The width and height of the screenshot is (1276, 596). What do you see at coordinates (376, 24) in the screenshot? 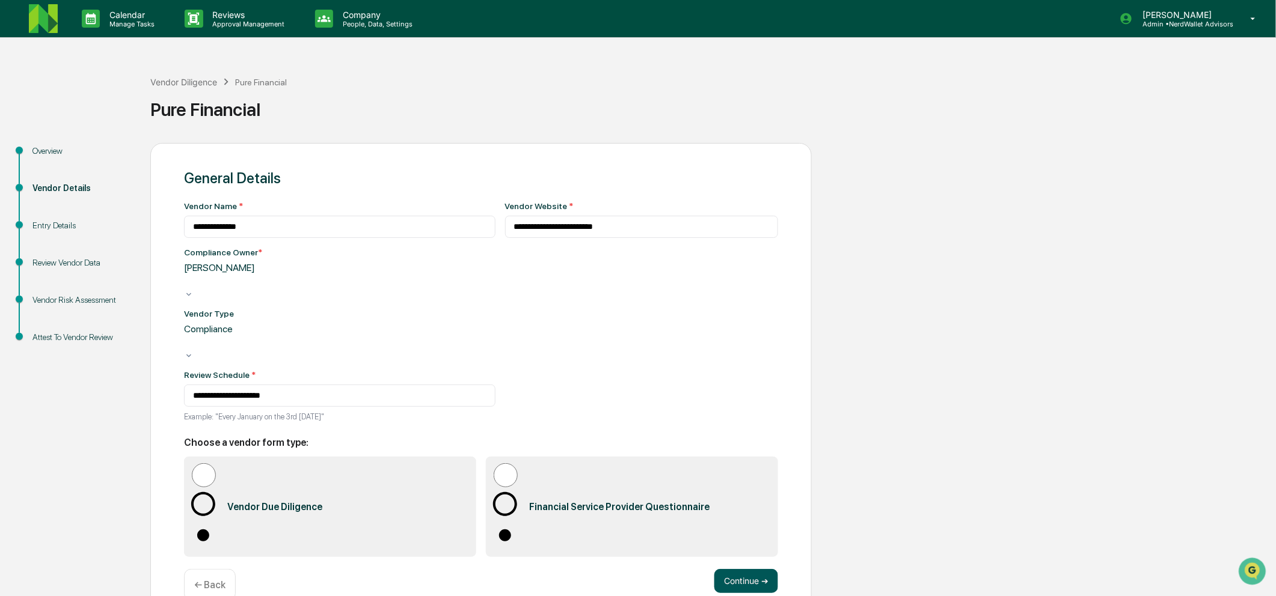
I see `p: People, Data, Settings` at bounding box center [376, 24].